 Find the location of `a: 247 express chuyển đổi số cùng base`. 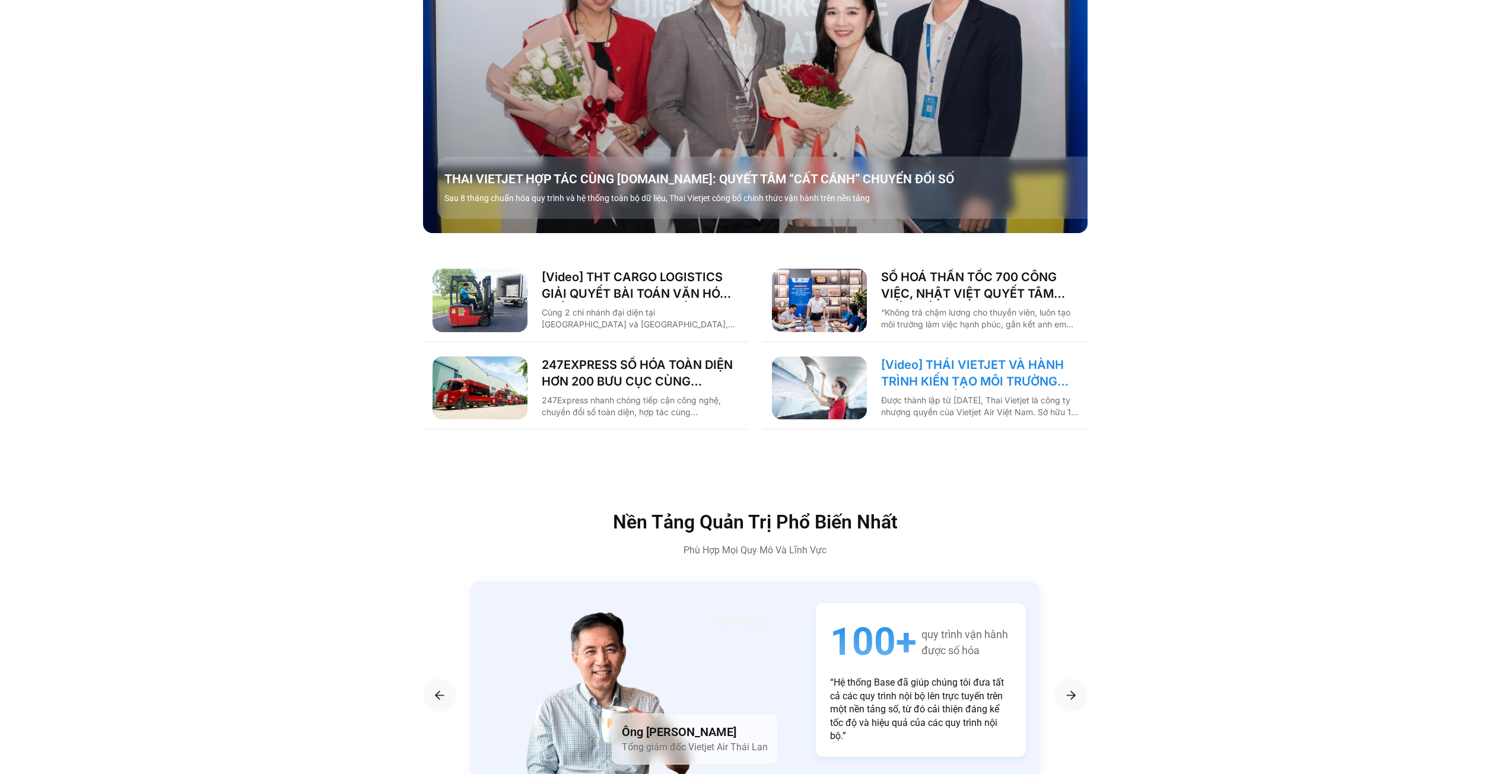

a: 247 express chuyển đổi số cùng base is located at coordinates (480, 388).